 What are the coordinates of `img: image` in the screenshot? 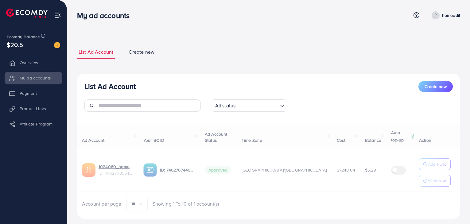 It's located at (57, 45).